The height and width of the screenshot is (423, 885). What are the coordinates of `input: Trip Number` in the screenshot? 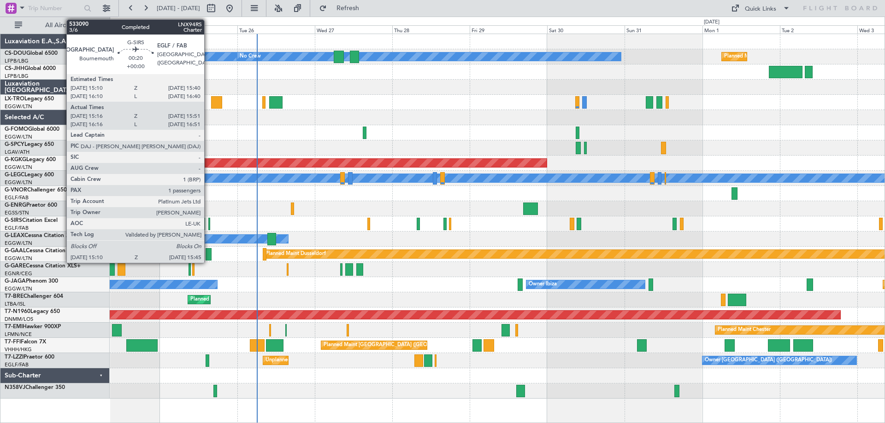 It's located at (54, 8).